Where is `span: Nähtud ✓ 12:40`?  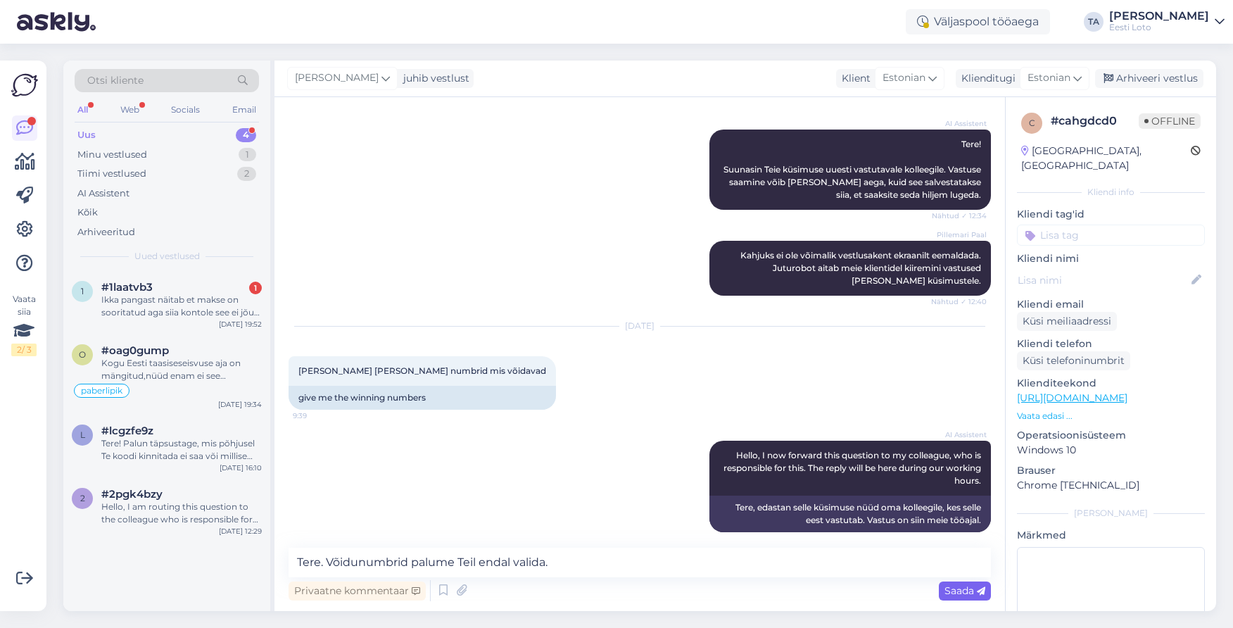 span: Nähtud ✓ 12:40 is located at coordinates (959, 301).